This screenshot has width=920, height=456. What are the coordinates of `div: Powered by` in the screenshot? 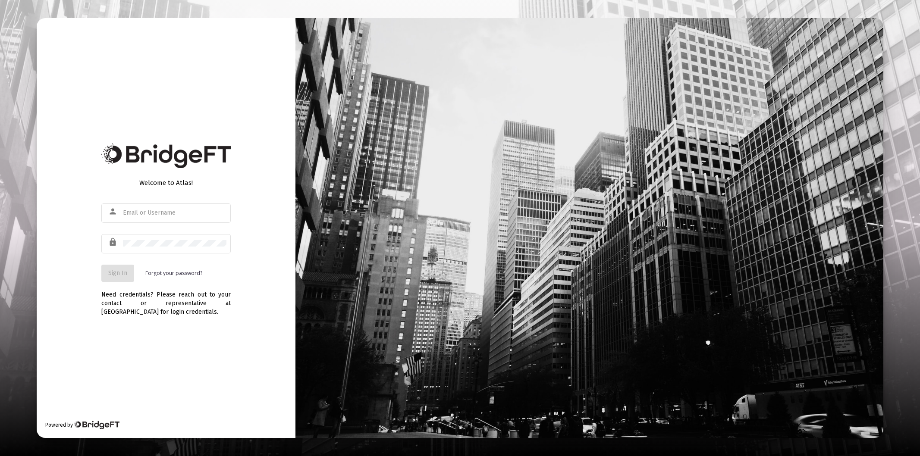 It's located at (82, 425).